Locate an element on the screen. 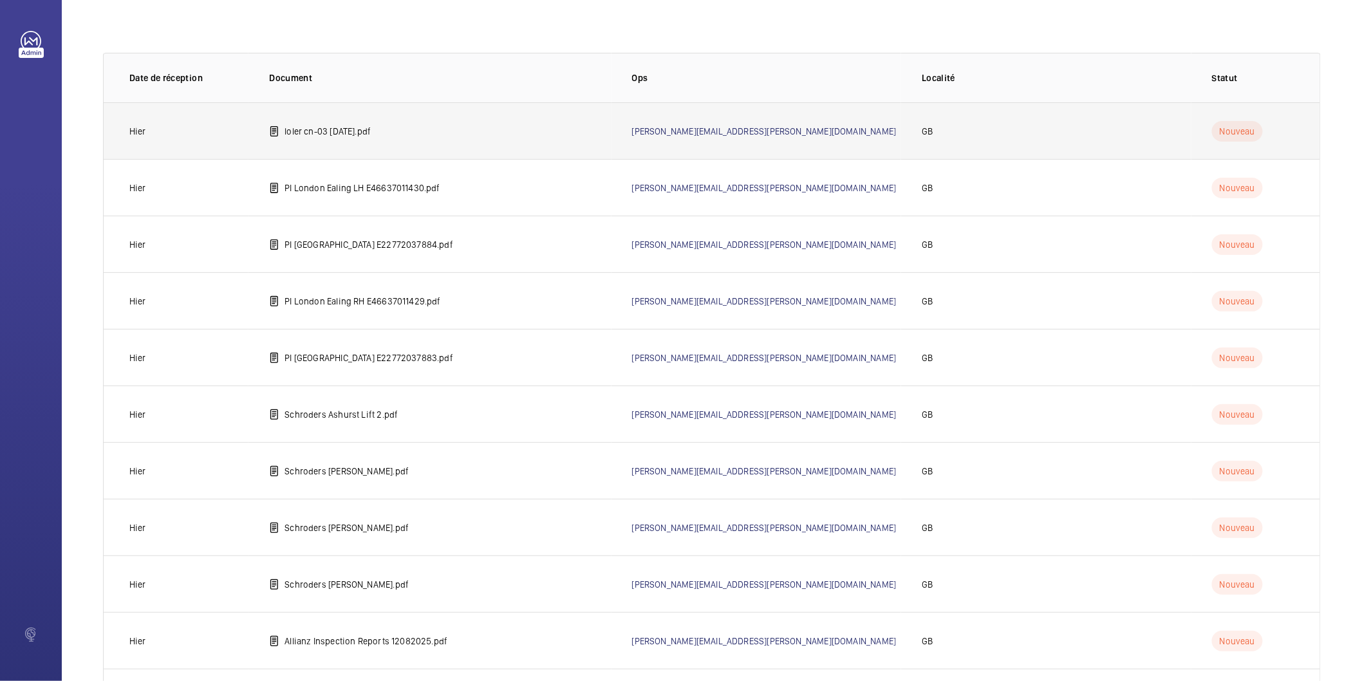 The height and width of the screenshot is (681, 1362). p: Date de réception is located at coordinates (189, 78).